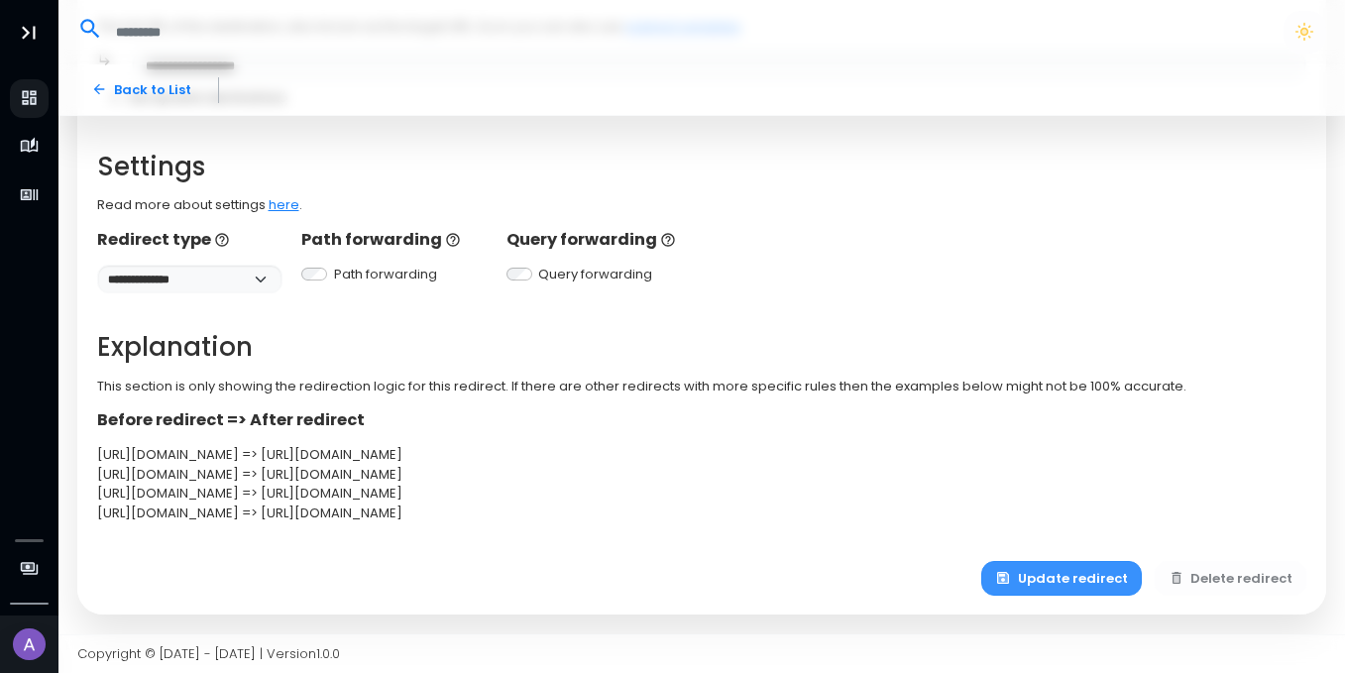 The height and width of the screenshot is (673, 1345). Describe the element at coordinates (189, 240) in the screenshot. I see `p: Redirect type` at that location.